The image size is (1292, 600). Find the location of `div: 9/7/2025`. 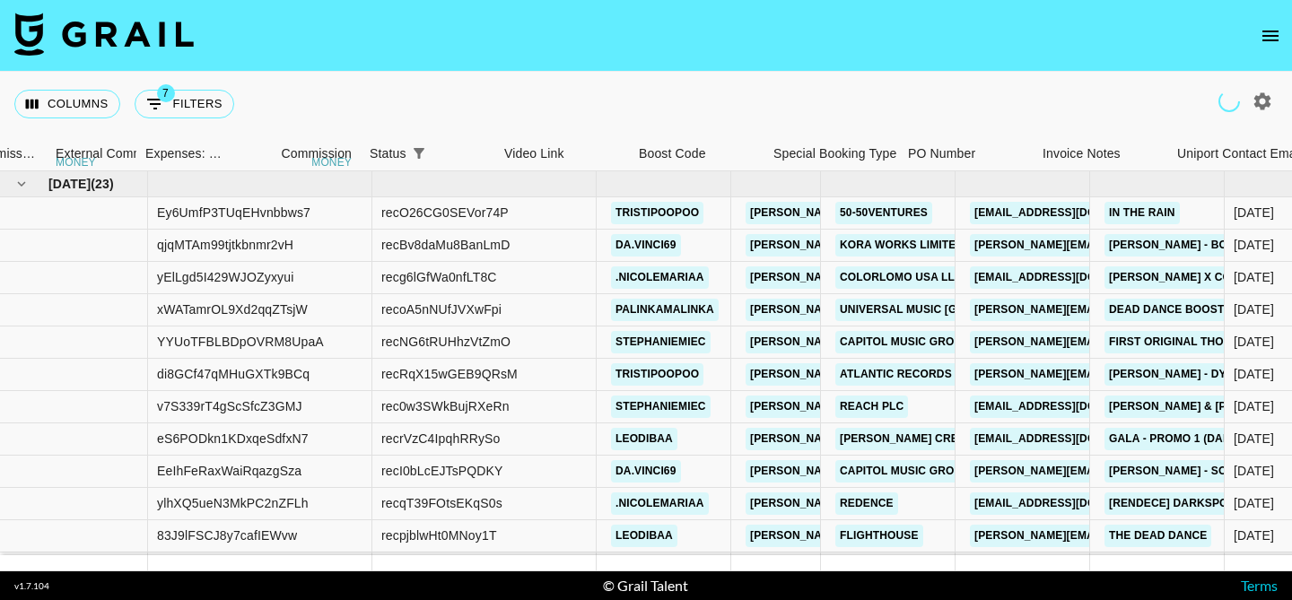

div: 9/7/2025 is located at coordinates (1254, 213).